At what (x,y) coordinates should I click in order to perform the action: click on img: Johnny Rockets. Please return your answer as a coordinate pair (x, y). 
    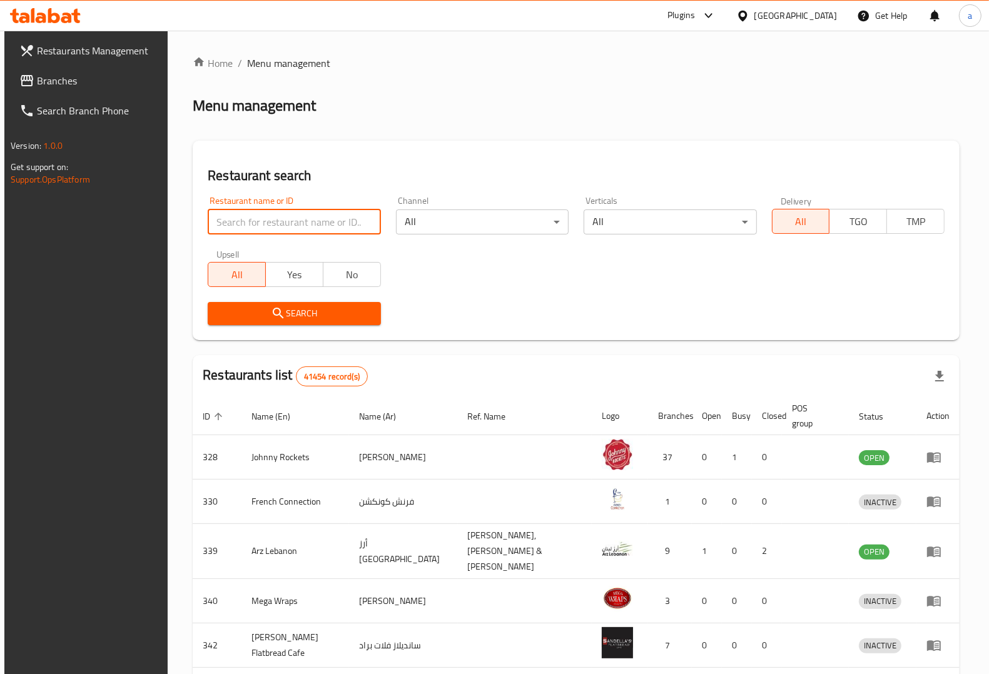
    Looking at the image, I should click on (618, 455).